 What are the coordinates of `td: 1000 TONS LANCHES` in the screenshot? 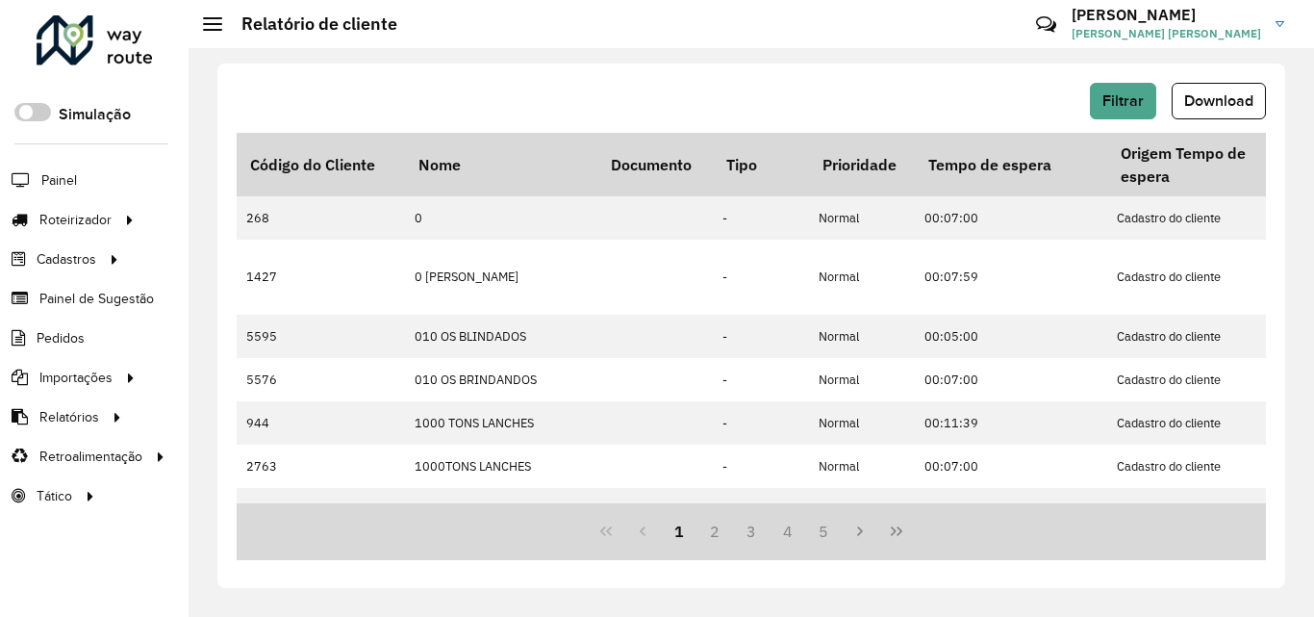 It's located at (501, 422).